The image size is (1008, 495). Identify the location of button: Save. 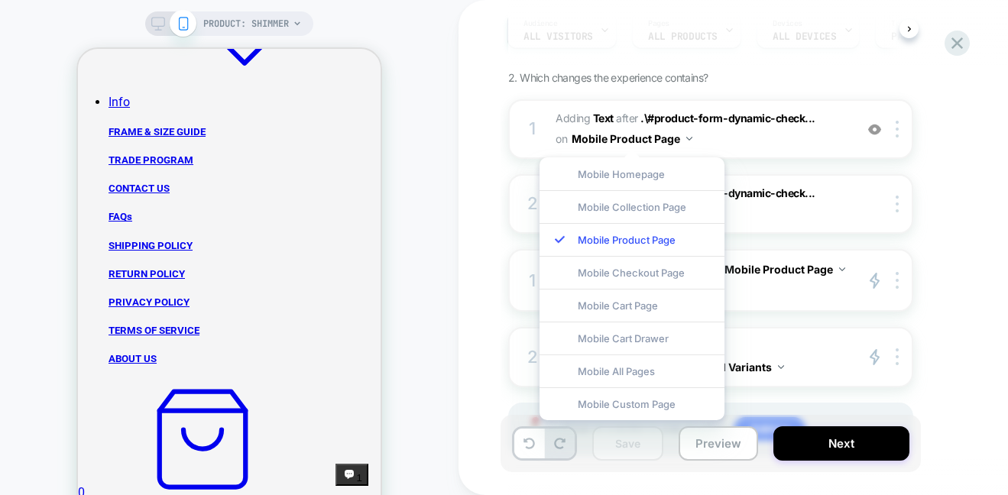
(628, 443).